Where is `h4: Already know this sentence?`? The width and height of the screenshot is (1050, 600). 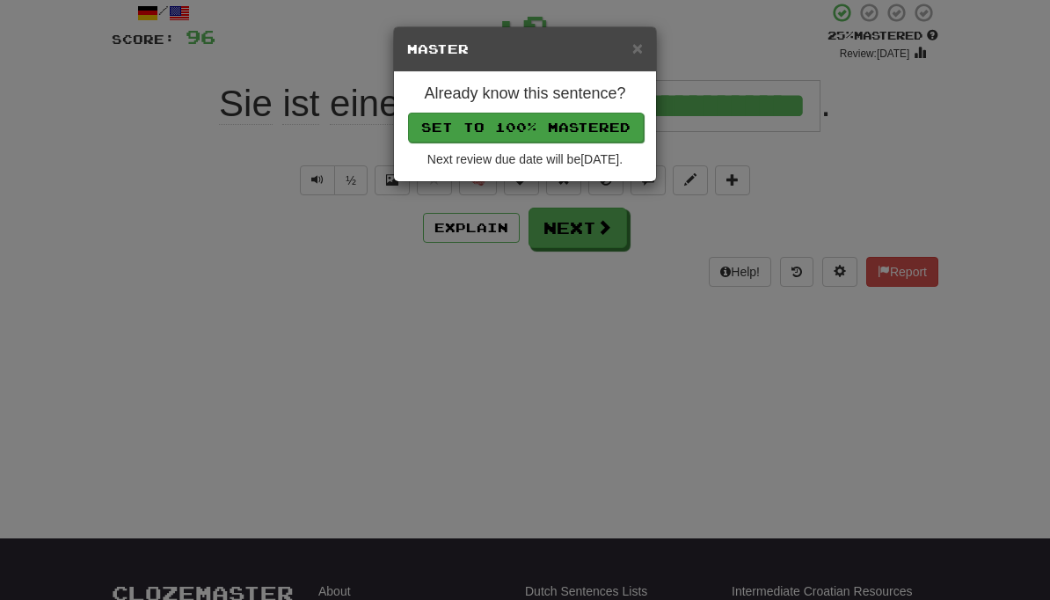
h4: Already know this sentence? is located at coordinates (525, 94).